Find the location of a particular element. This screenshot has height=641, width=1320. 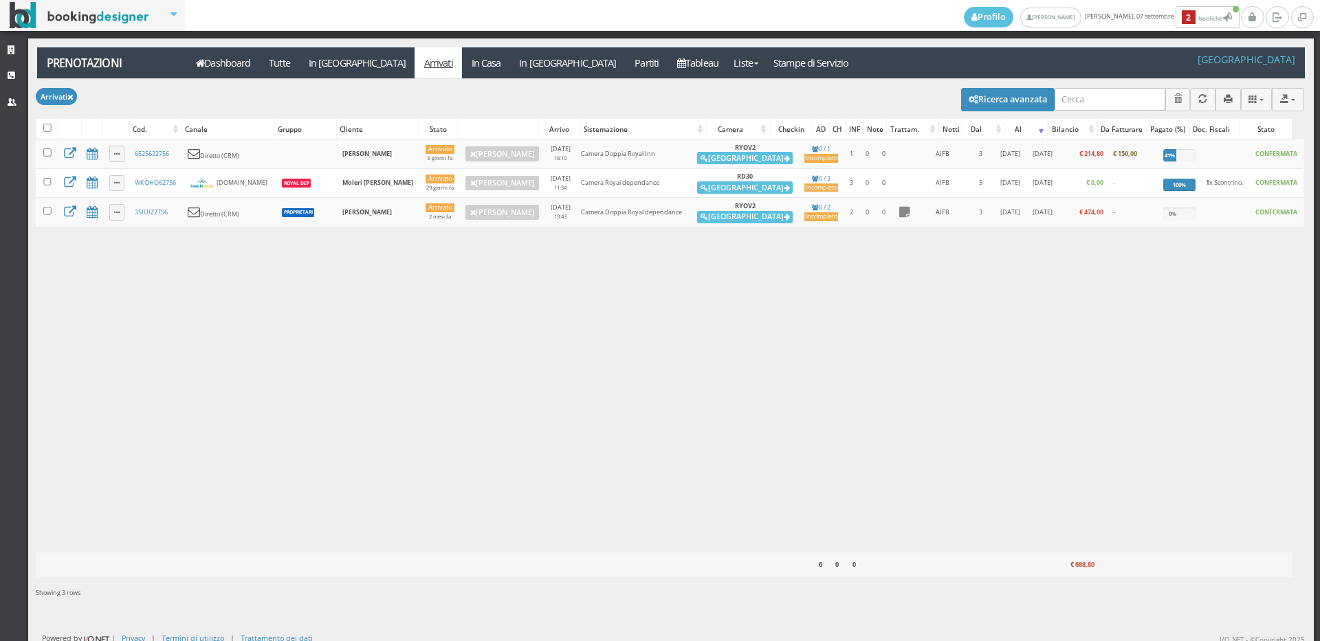

a: 0 / 2Incompleto is located at coordinates (821, 212).